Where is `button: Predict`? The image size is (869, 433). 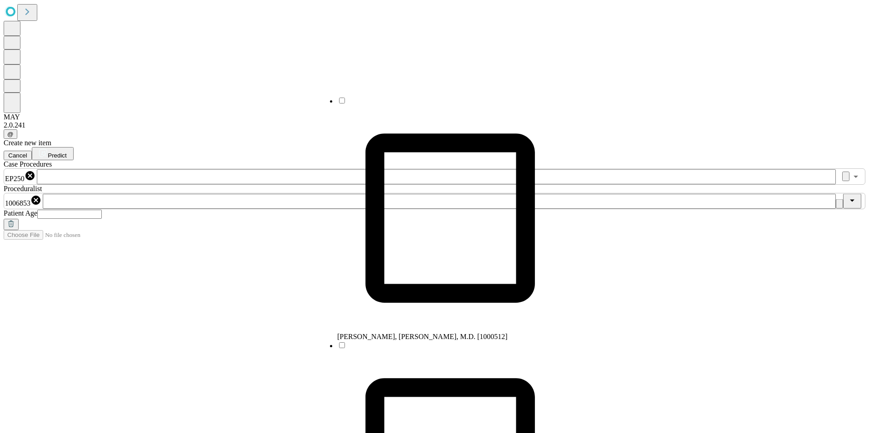 button: Predict is located at coordinates (53, 154).